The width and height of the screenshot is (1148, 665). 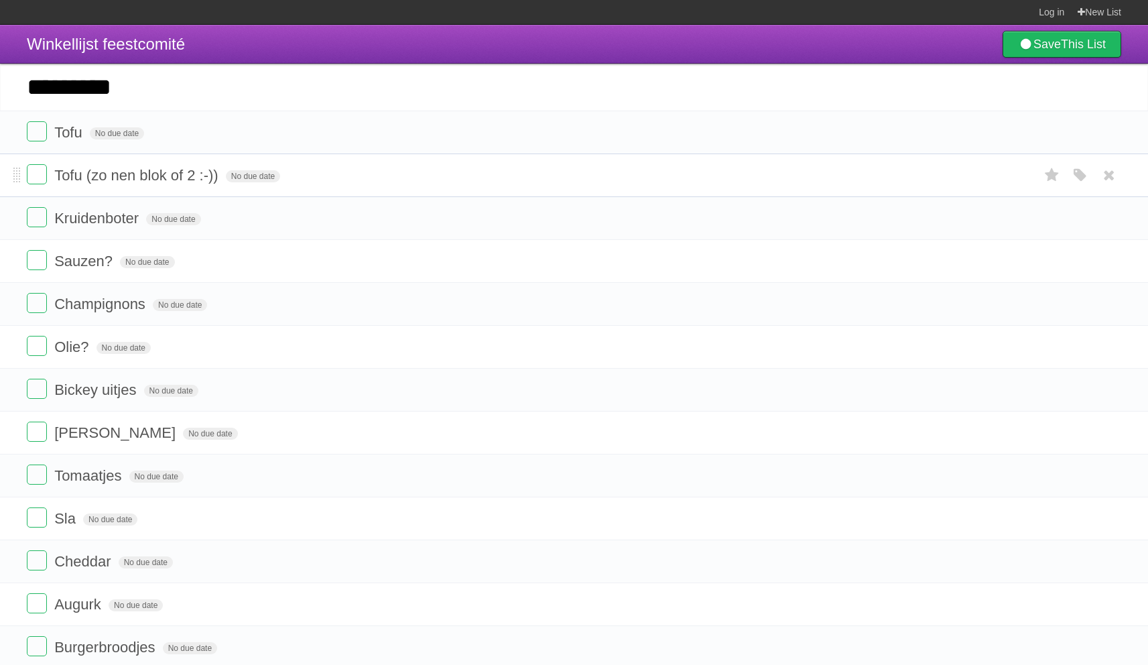 What do you see at coordinates (1062, 44) in the screenshot?
I see `a: SaveThis List` at bounding box center [1062, 44].